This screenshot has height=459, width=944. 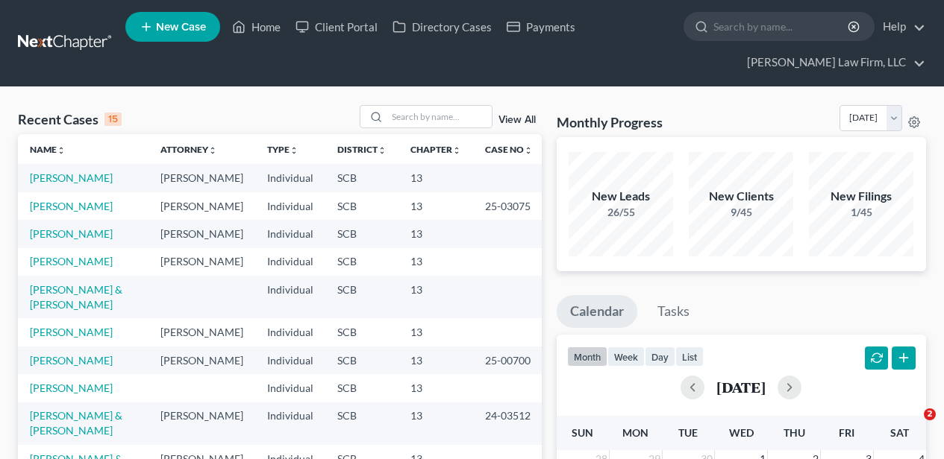 I want to click on a: Help, so click(x=900, y=27).